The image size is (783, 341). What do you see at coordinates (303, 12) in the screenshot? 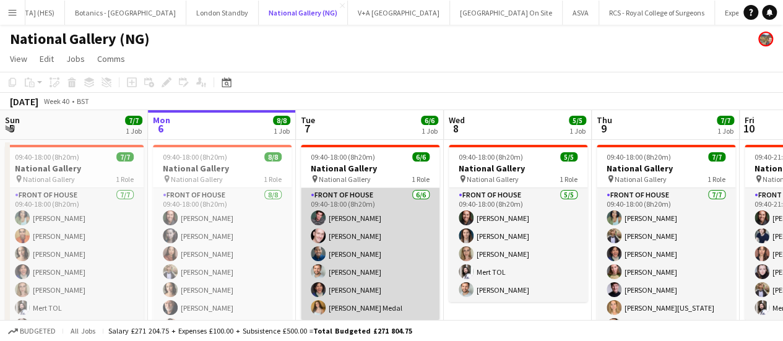
I see `button: National Gallery (NG)` at bounding box center [303, 12].